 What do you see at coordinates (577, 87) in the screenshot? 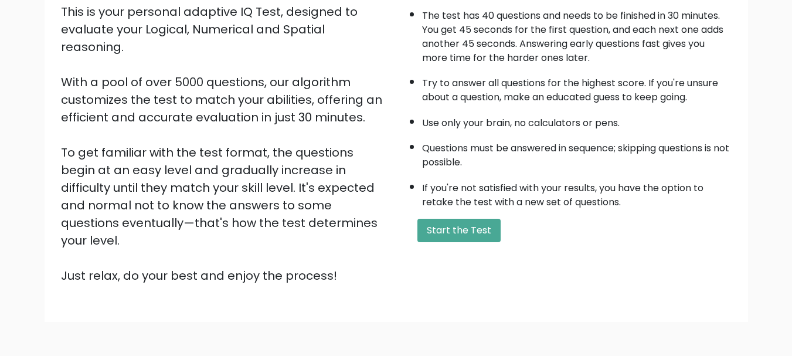
I see `li: Try to answer all questions for the highest score. If you're unsure about a question, make an edu...` at bounding box center [577, 87].